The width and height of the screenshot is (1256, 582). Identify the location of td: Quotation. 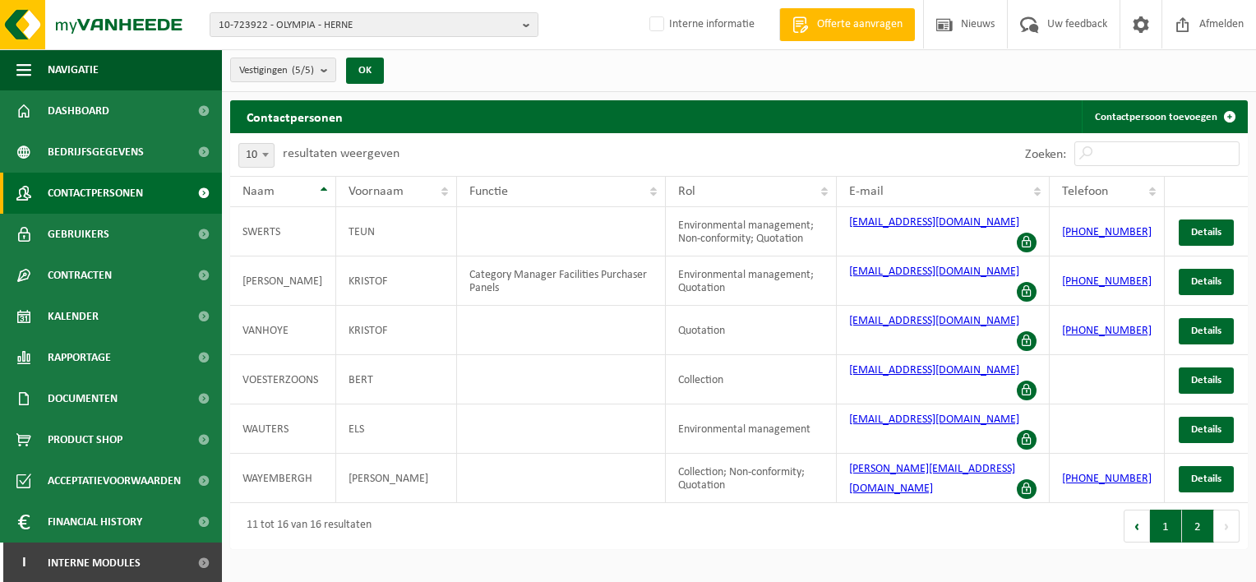
(751, 330).